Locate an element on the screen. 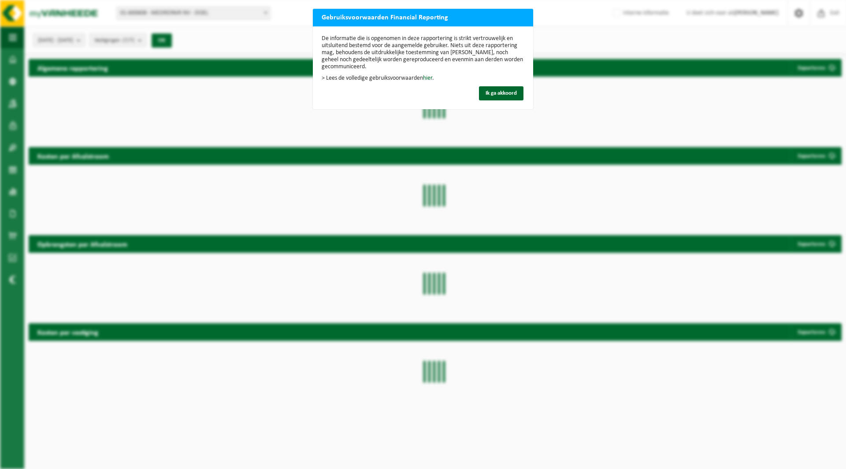  h2: Gebruiksvoorwaarden Financial Reporting is located at coordinates (385, 17).